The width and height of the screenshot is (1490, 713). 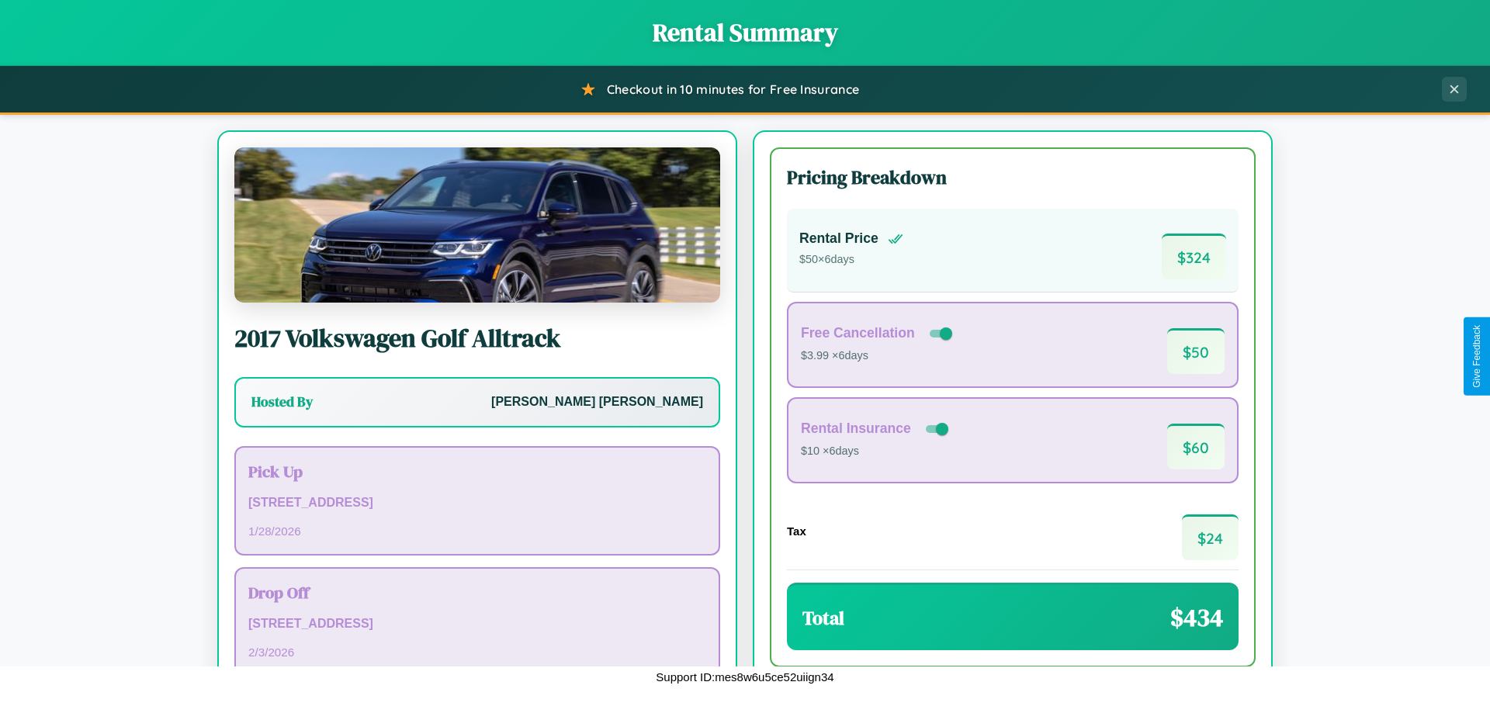 What do you see at coordinates (1013, 177) in the screenshot?
I see `h3: Pricing Breakdown` at bounding box center [1013, 177].